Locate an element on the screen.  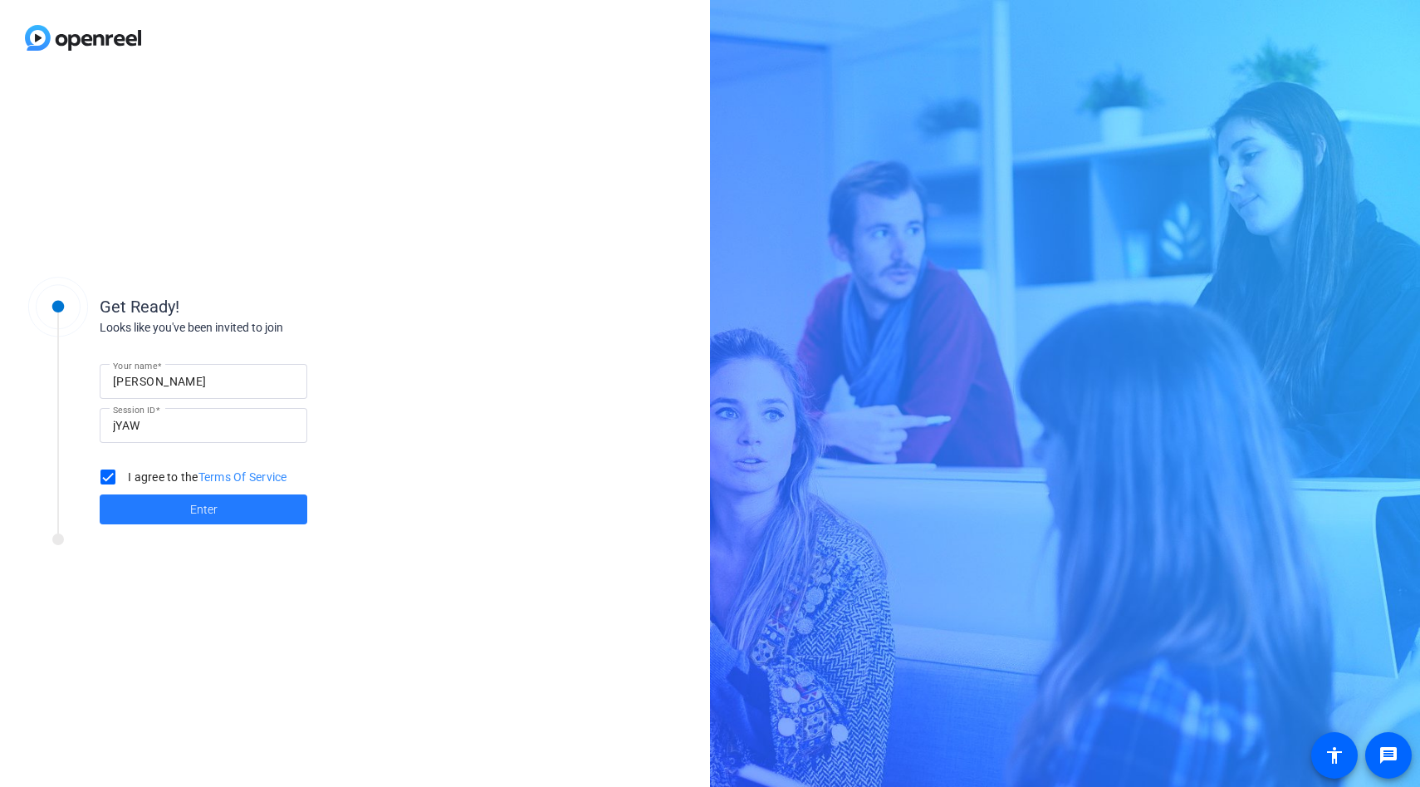
label: I agree to the is located at coordinates (206, 477).